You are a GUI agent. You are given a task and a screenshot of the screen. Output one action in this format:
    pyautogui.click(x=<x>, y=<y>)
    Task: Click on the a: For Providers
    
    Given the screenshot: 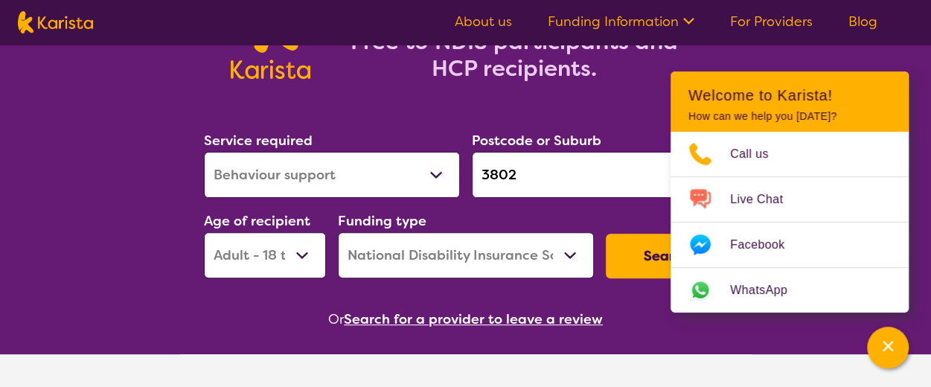 What is the action you would take?
    pyautogui.click(x=771, y=22)
    